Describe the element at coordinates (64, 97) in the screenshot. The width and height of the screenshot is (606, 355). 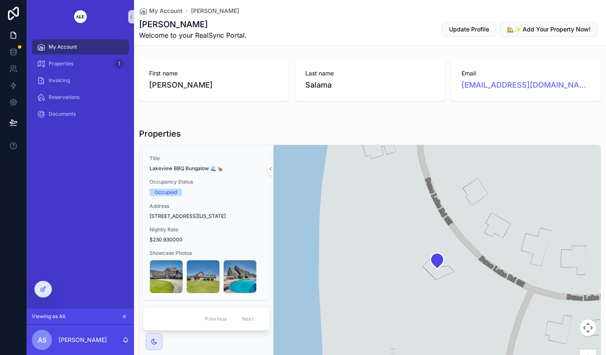
I see `span: Reservations` at that location.